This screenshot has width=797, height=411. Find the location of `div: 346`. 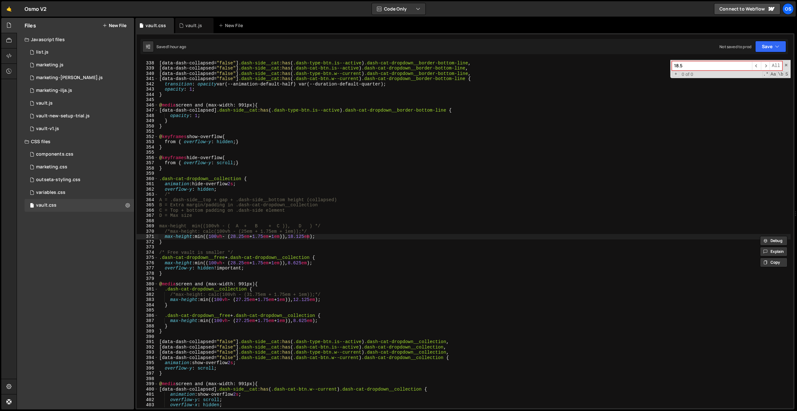

div: 346 is located at coordinates (147, 105).